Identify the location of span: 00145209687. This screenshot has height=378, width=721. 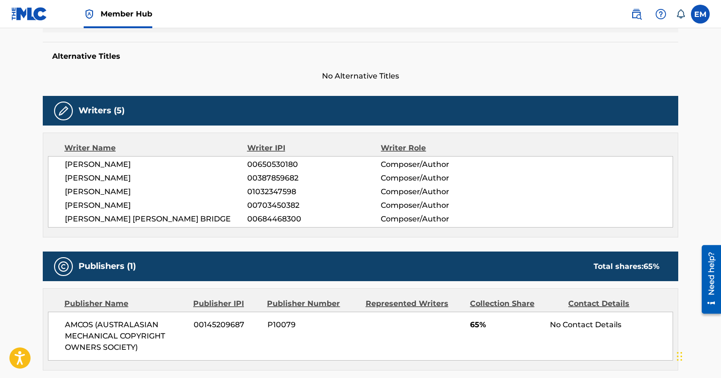
(227, 325).